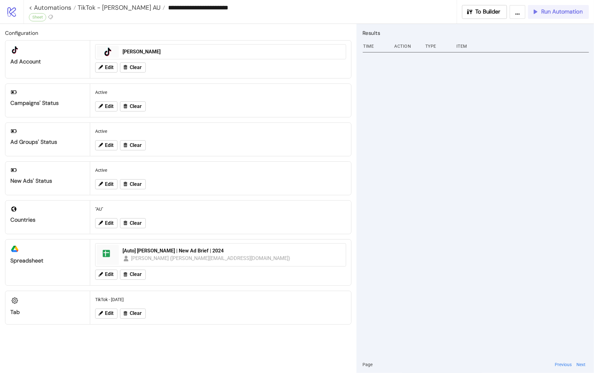 The image size is (594, 373). I want to click on button: Previous, so click(563, 365).